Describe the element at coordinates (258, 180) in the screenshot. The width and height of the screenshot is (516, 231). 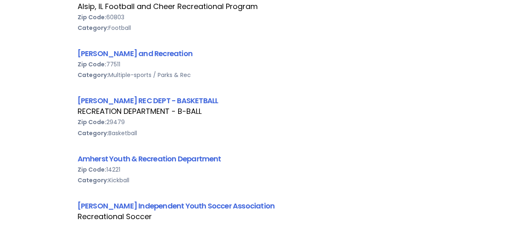
I see `div: Kickball` at that location.